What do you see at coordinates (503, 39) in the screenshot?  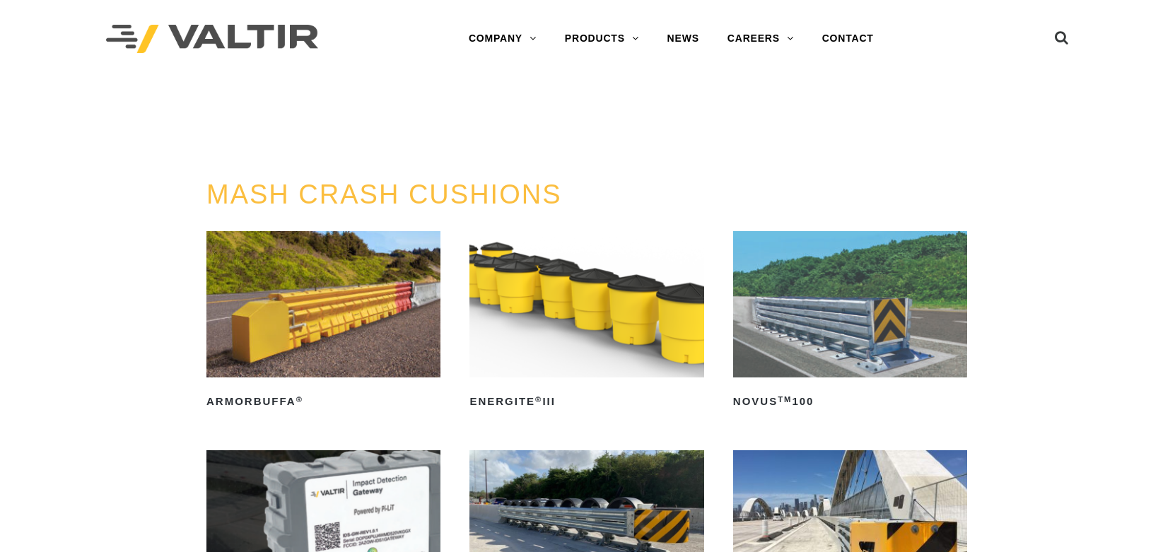 I see `a: COMPANY` at bounding box center [503, 39].